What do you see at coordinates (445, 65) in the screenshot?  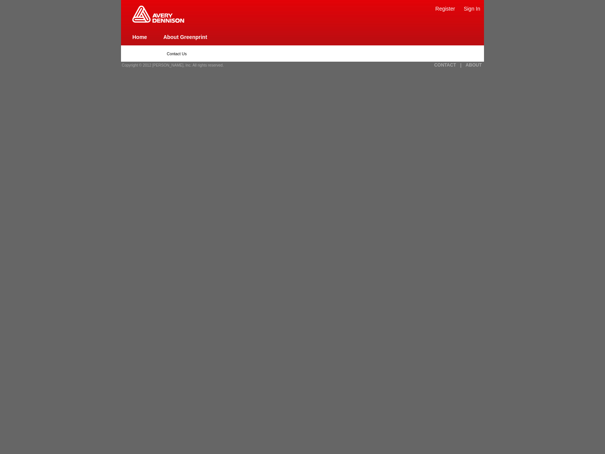 I see `a: CONTACT` at bounding box center [445, 65].